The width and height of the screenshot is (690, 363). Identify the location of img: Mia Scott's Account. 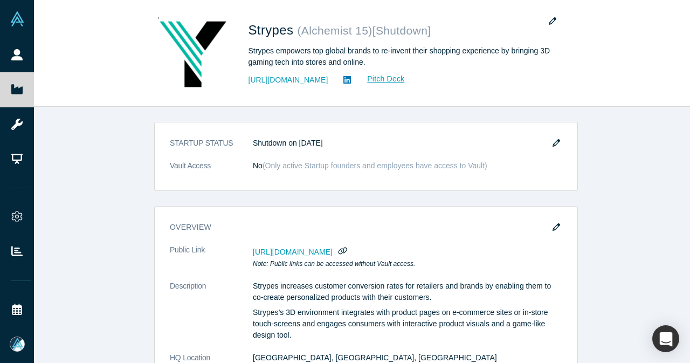
(17, 344).